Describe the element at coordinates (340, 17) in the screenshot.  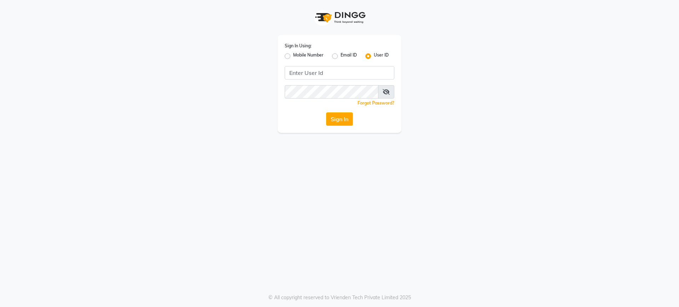
I see `img: logo1.svg` at that location.